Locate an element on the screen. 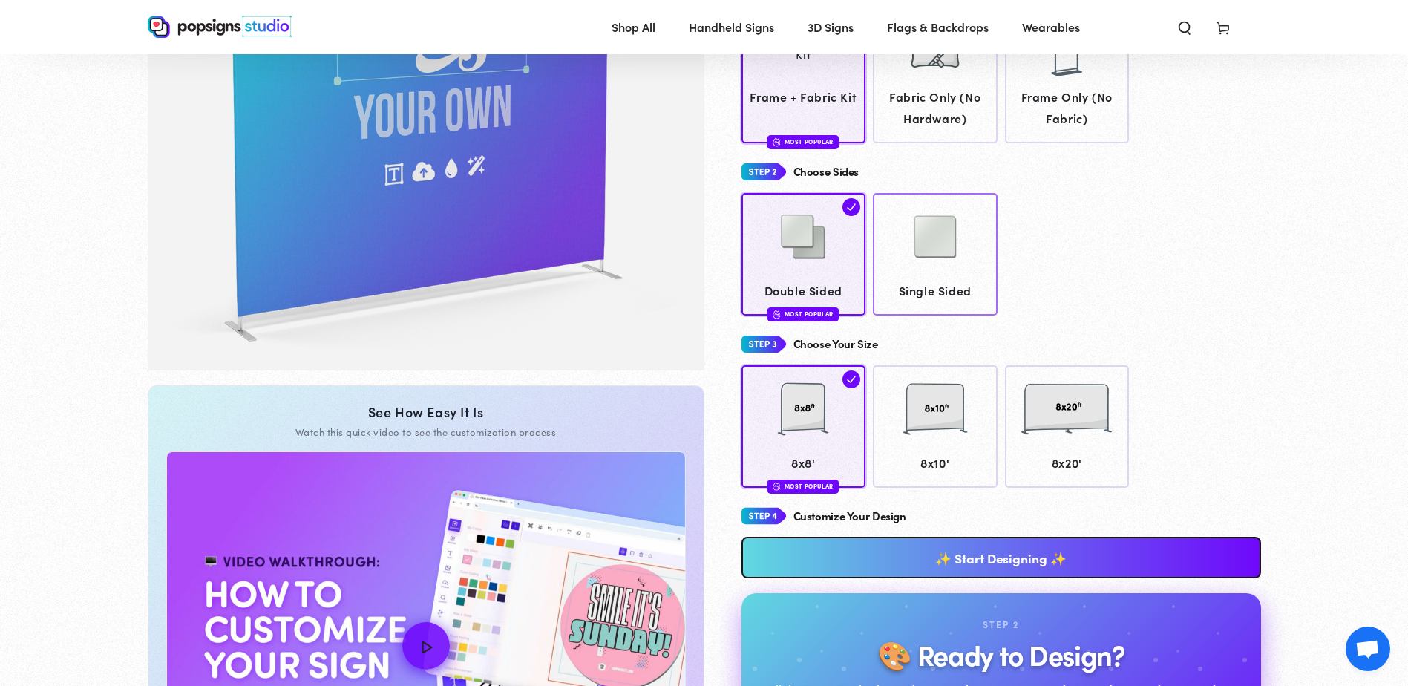 The width and height of the screenshot is (1408, 686). summary: Search our site is located at coordinates (1185, 27).